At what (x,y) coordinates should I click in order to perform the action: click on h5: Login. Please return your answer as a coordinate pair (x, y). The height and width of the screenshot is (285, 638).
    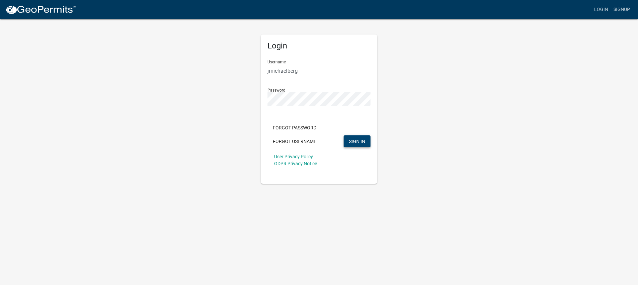
    Looking at the image, I should click on (319, 46).